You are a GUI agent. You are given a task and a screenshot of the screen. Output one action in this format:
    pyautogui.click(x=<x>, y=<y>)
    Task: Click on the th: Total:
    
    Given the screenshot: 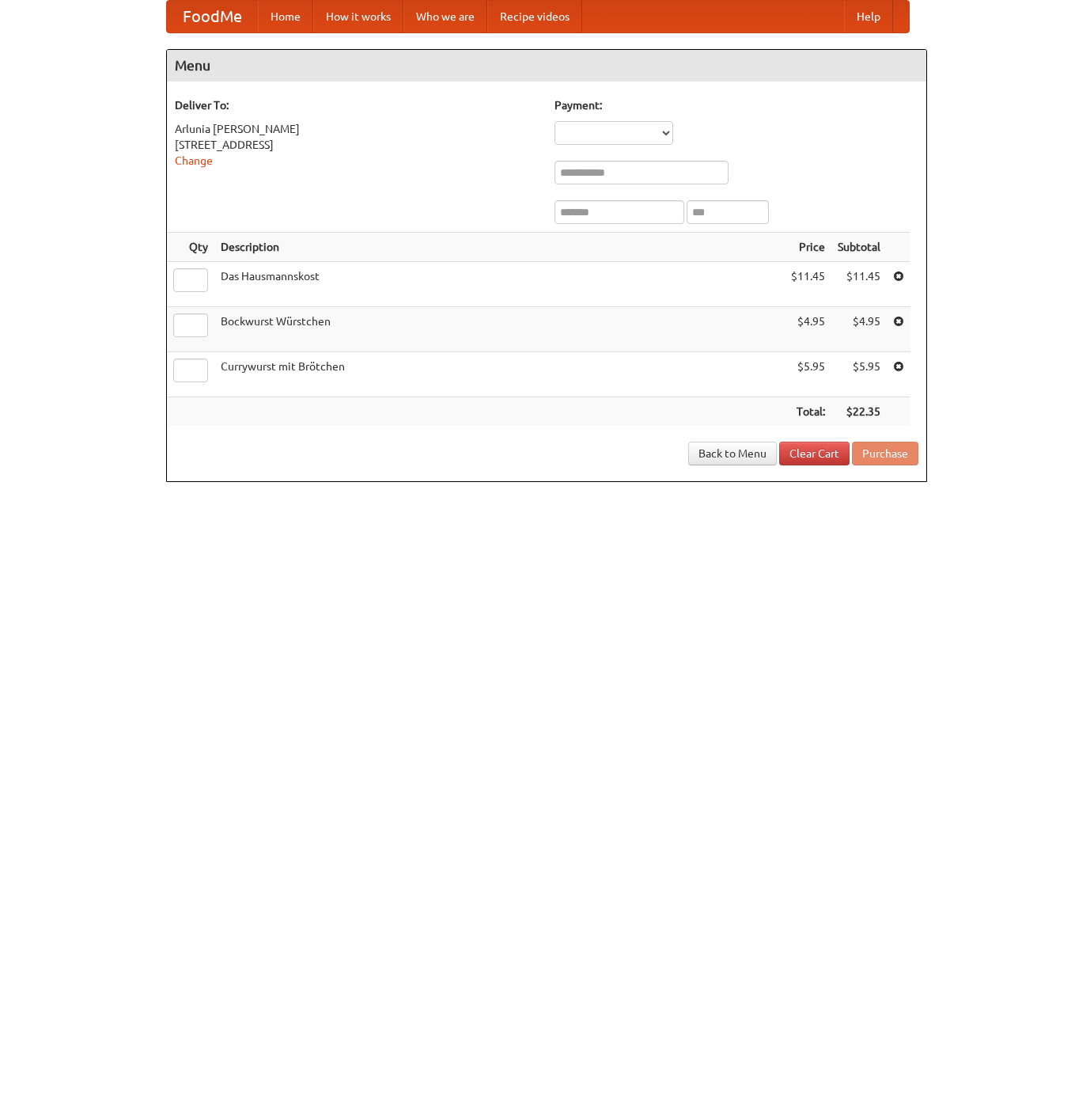 What is the action you would take?
    pyautogui.click(x=808, y=411)
    